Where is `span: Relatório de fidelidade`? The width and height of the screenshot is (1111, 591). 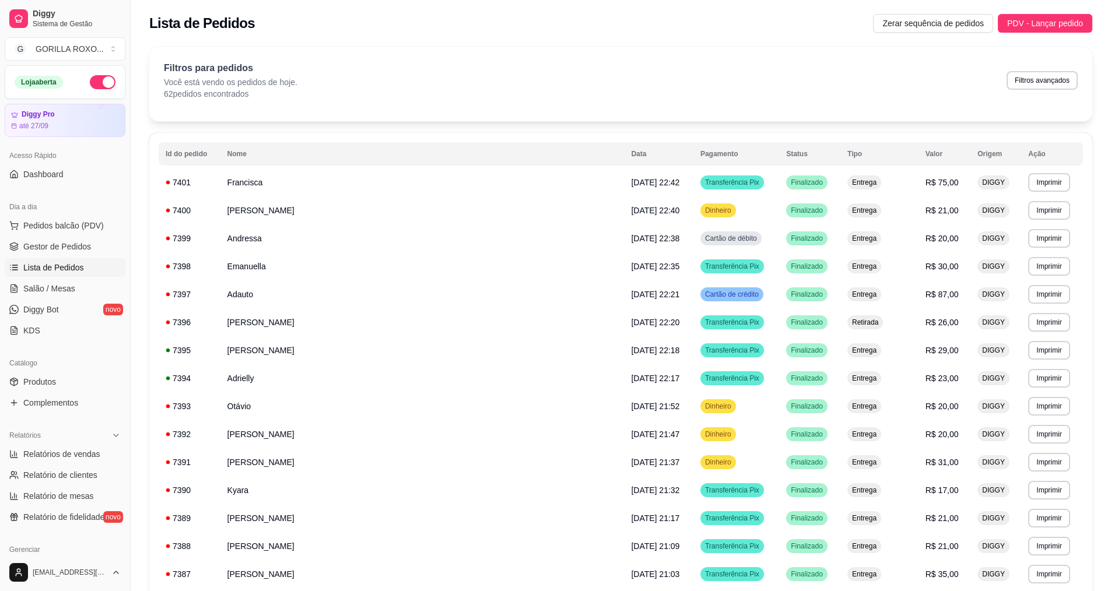 span: Relatório de fidelidade is located at coordinates (64, 517).